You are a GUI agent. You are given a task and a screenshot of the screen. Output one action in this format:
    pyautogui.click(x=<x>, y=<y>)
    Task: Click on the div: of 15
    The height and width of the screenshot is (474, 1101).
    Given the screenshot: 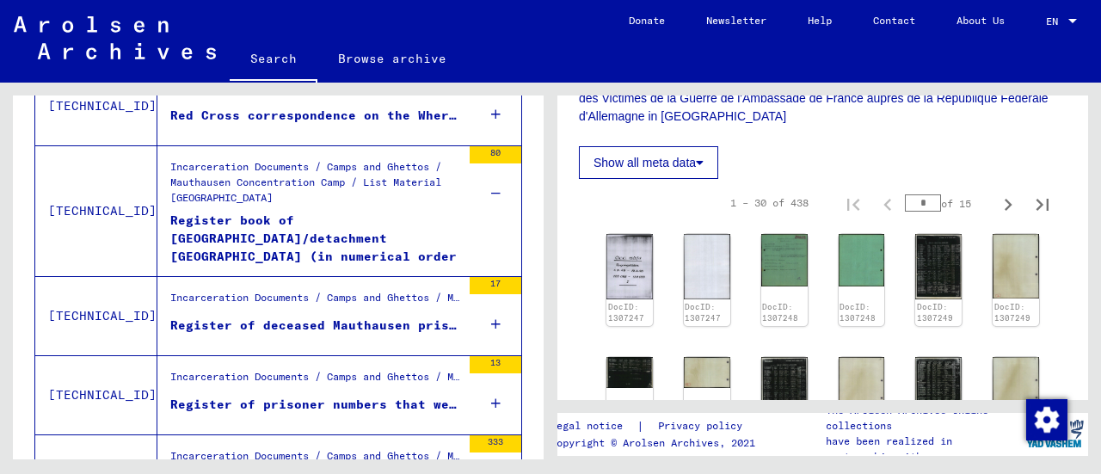 What is the action you would take?
    pyautogui.click(x=948, y=203)
    